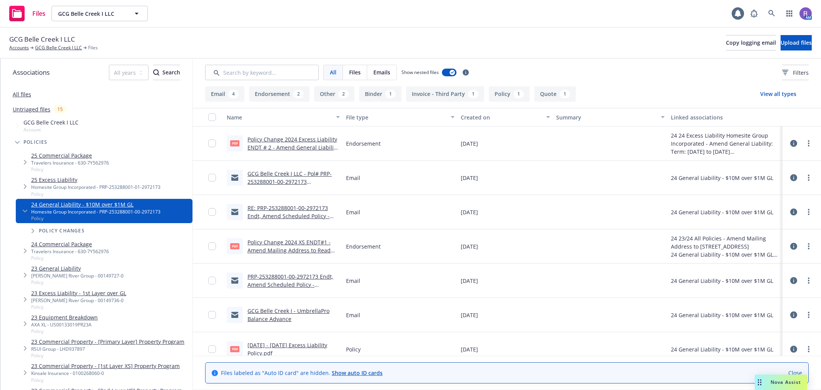 The height and width of the screenshot is (390, 821). Describe the element at coordinates (283, 117) in the screenshot. I see `button: Name` at that location.